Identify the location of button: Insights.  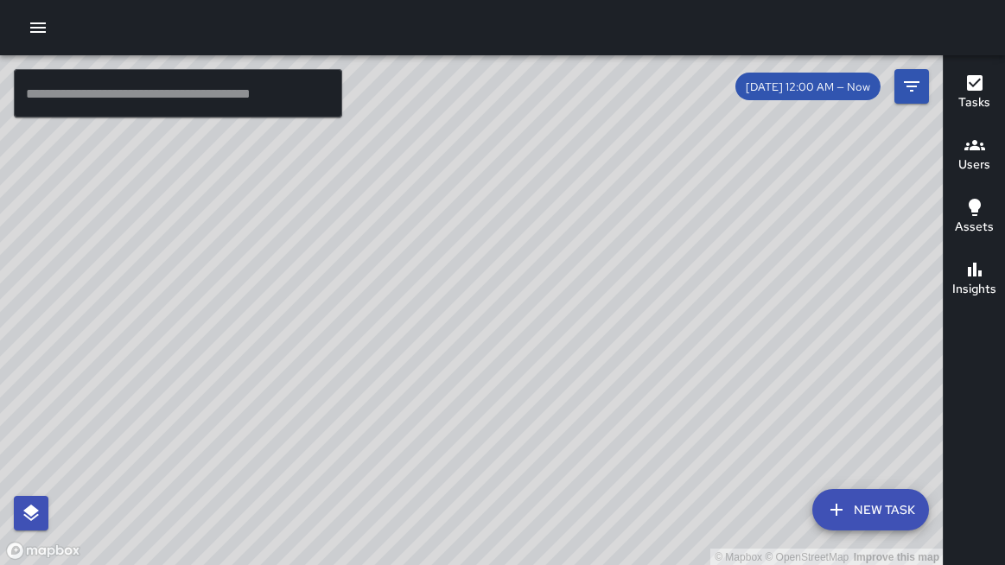
(974, 280).